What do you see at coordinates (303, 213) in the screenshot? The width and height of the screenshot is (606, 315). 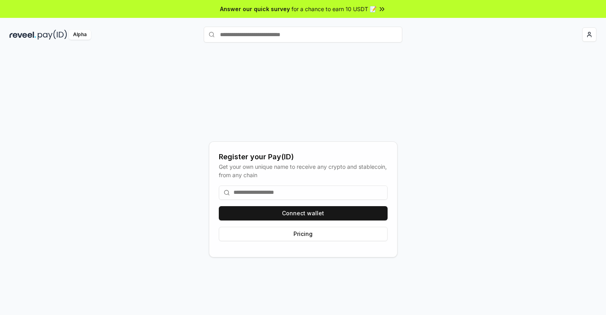 I see `button: Connect wallet` at bounding box center [303, 213].